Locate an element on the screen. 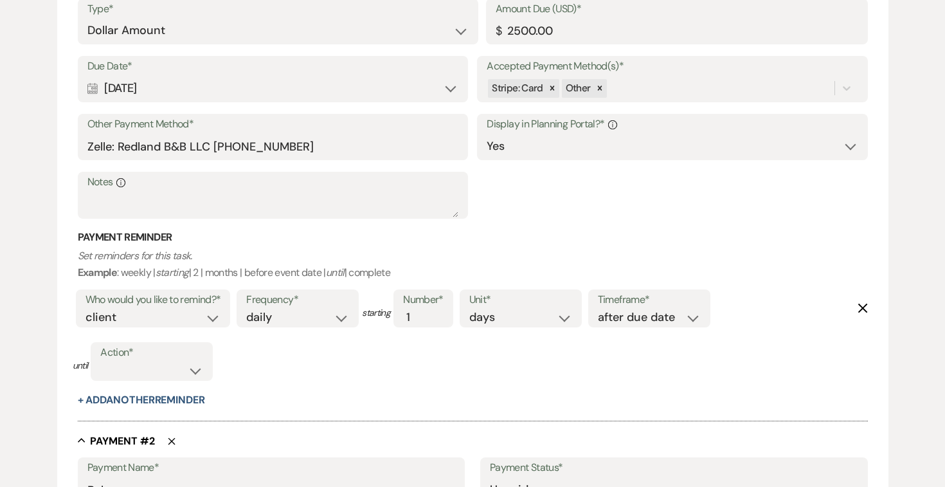 This screenshot has width=945, height=487. button: Payment #2 is located at coordinates (116, 441).